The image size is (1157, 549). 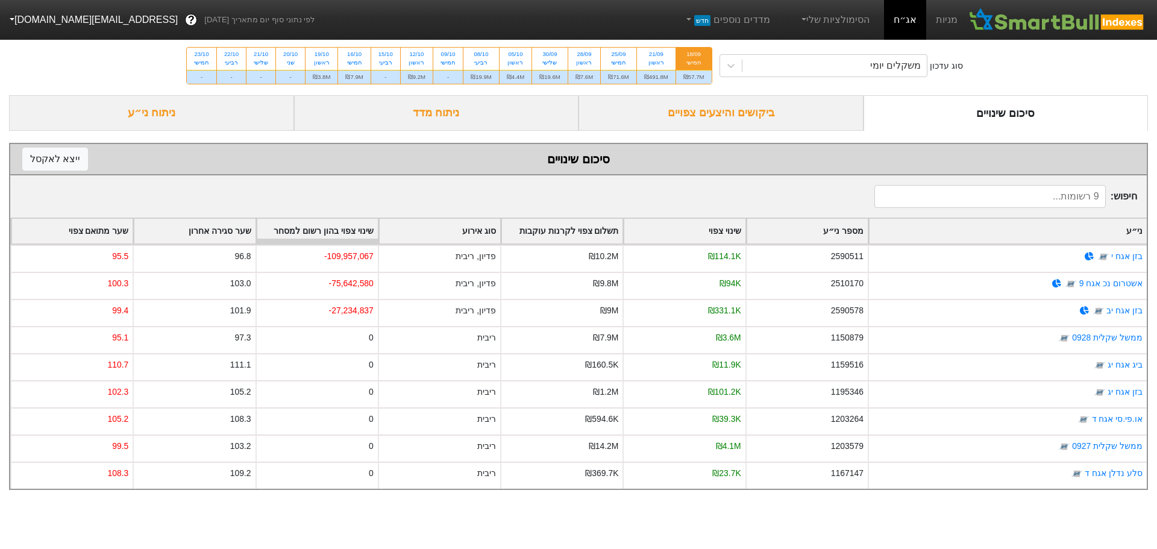 What do you see at coordinates (241, 419) in the screenshot?
I see `div: 108.3` at bounding box center [241, 419].